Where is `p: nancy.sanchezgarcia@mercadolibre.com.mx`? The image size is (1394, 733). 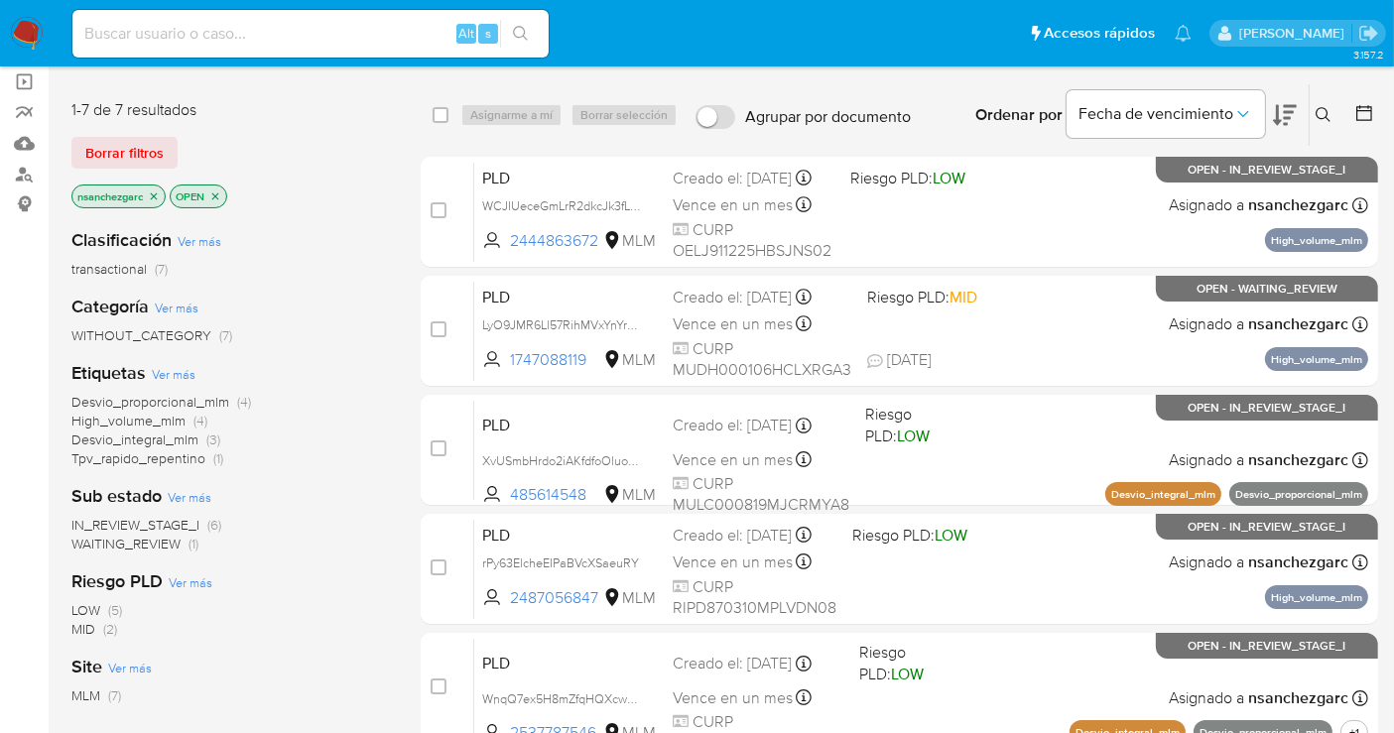 p: nancy.sanchezgarcia@mercadolibre.com.mx is located at coordinates (1295, 33).